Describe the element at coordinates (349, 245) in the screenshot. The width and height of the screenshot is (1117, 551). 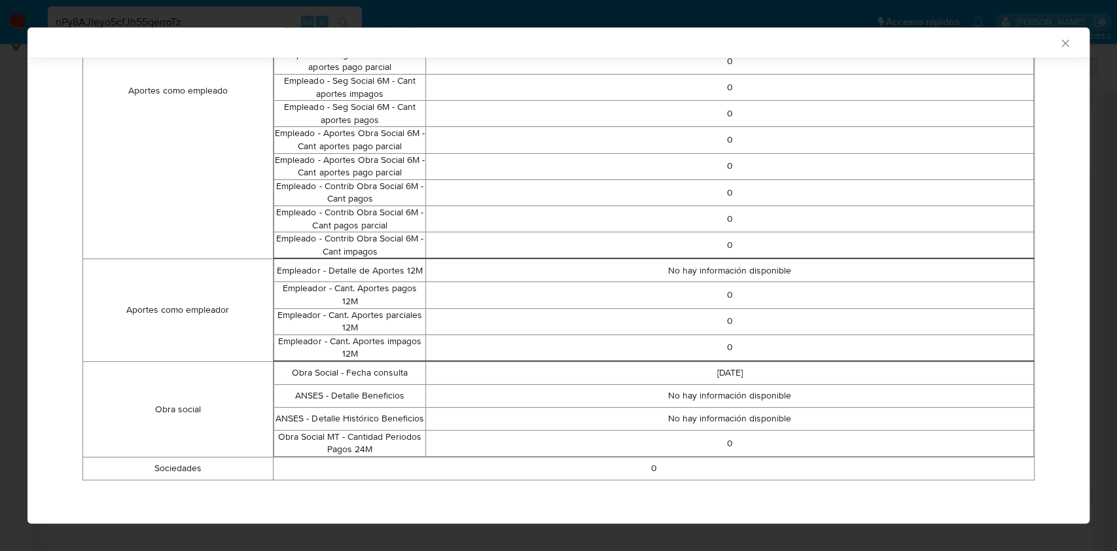
I see `td: Empleado - Contrib Obra Social 6M - Cant impagos` at that location.